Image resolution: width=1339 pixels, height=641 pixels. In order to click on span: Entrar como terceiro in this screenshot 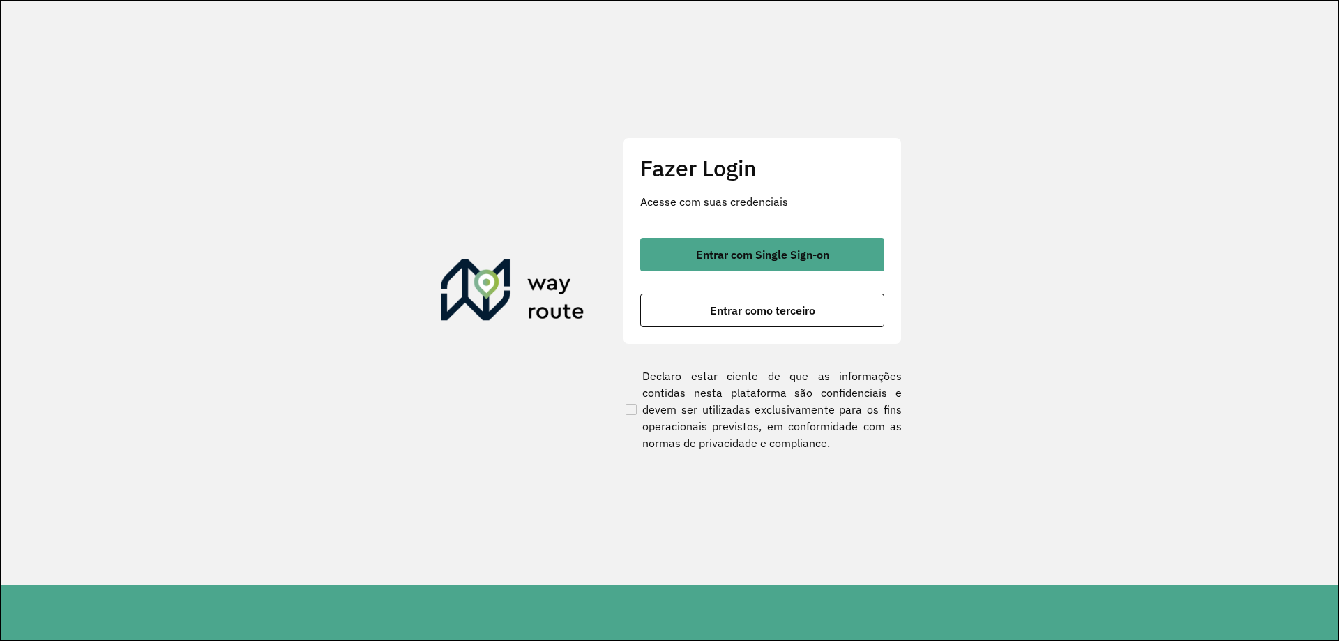, I will do `click(762, 310)`.